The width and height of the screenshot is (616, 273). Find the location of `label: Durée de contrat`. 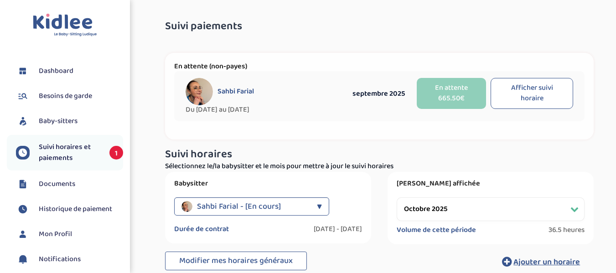

label: Durée de contrat is located at coordinates (202, 229).